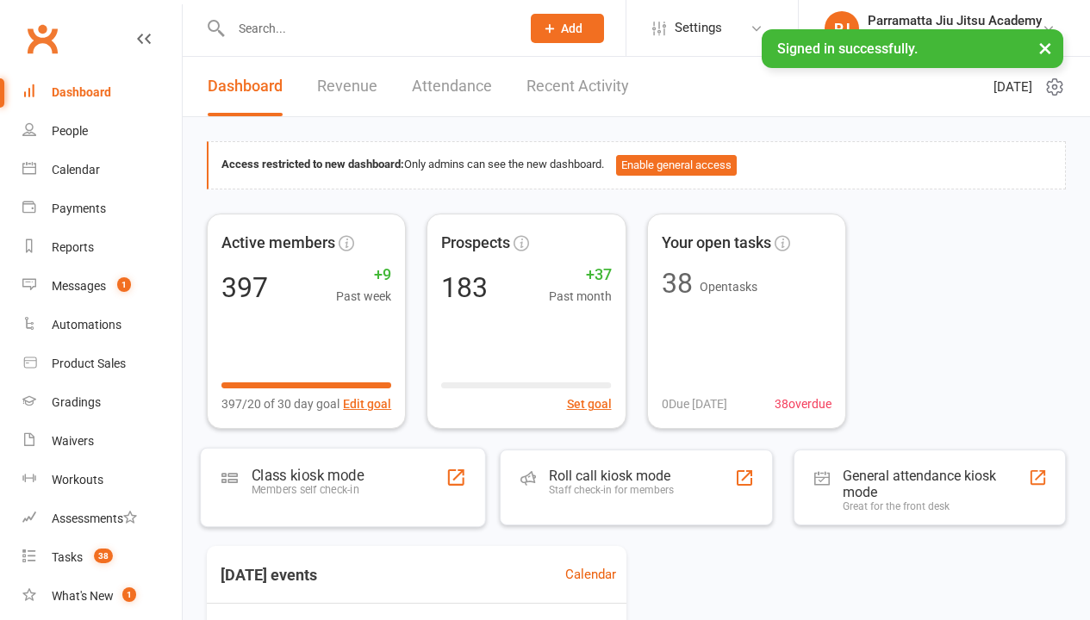 This screenshot has width=1090, height=620. I want to click on button: Add, so click(567, 28).